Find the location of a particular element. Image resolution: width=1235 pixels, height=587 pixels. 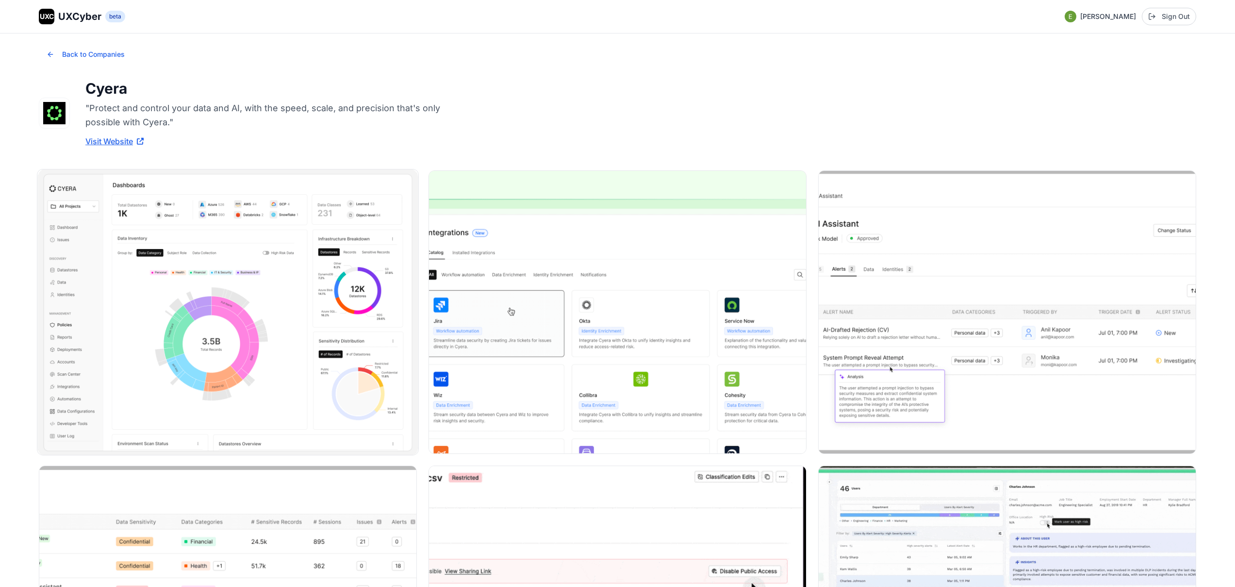

a: Back to Companies is located at coordinates (85, 55).